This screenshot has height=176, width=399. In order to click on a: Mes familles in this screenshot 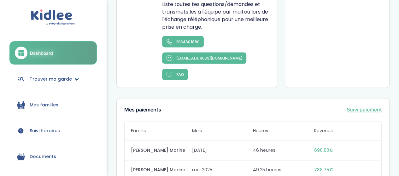, I will do `click(53, 105)`.